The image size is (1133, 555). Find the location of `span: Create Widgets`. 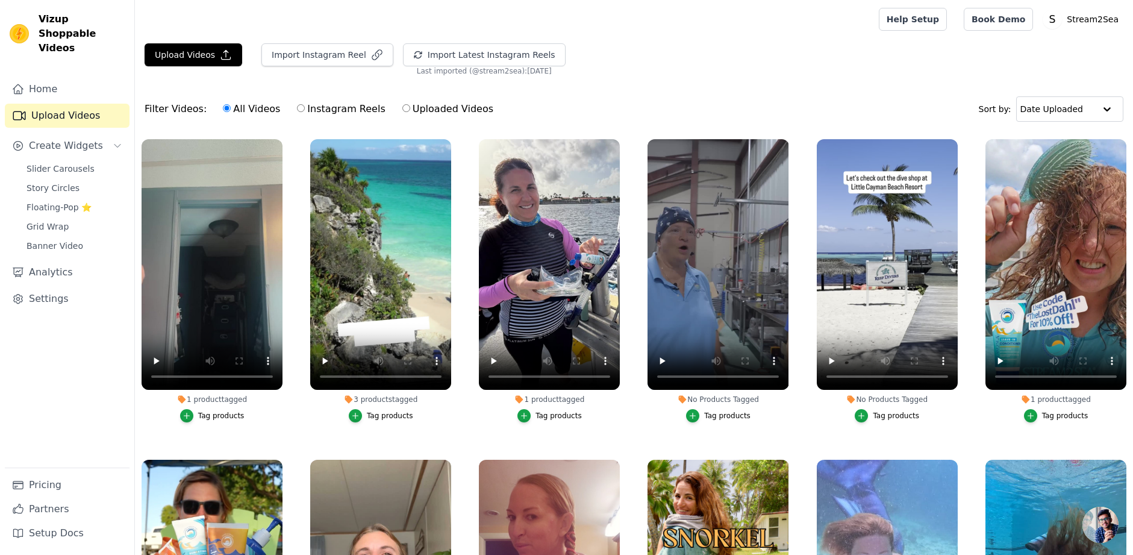

span: Create Widgets is located at coordinates (66, 146).